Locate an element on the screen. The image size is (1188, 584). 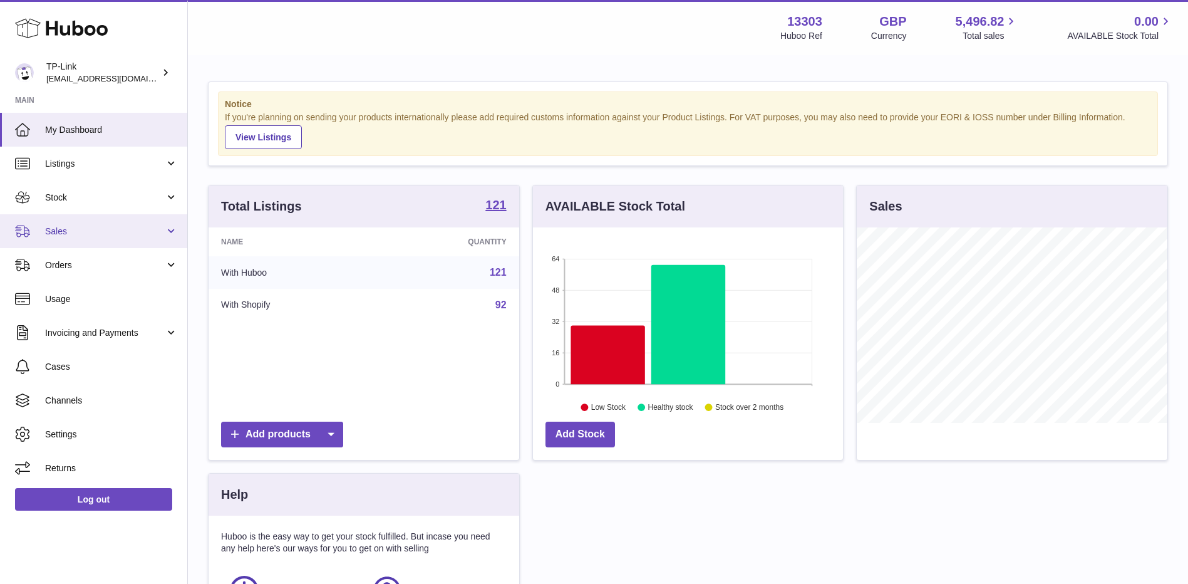
span: Stock is located at coordinates (105, 197).